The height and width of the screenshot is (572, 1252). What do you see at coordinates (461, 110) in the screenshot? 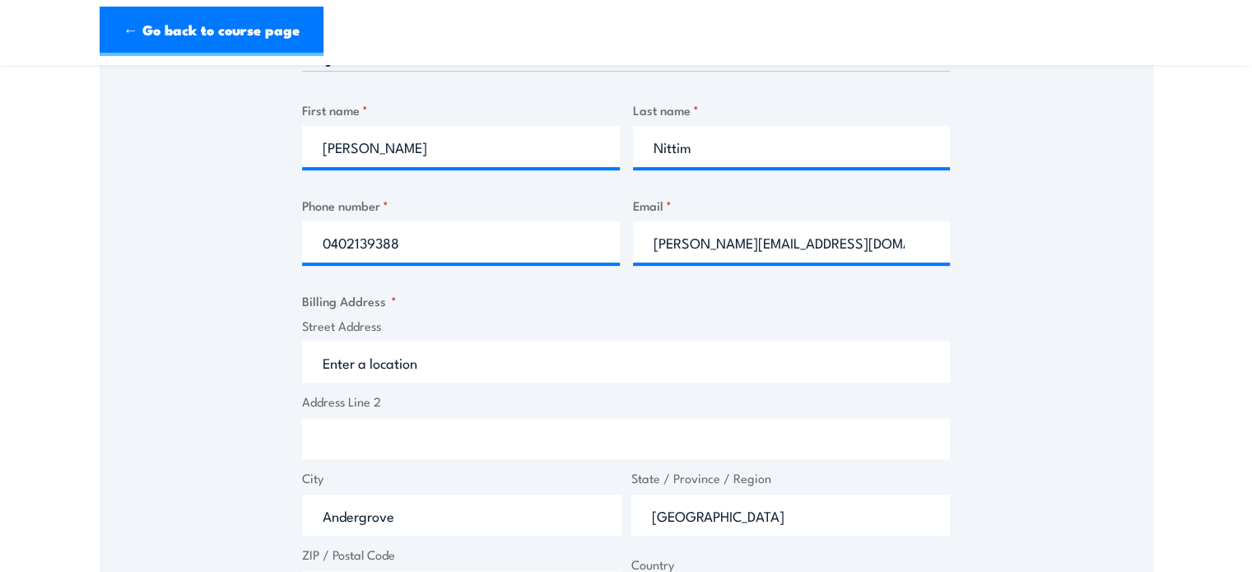
I see `label: First name` at bounding box center [461, 110].